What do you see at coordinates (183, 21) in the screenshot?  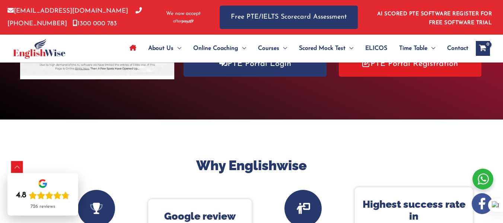 I see `img: Afterpay-Logo` at bounding box center [183, 21].